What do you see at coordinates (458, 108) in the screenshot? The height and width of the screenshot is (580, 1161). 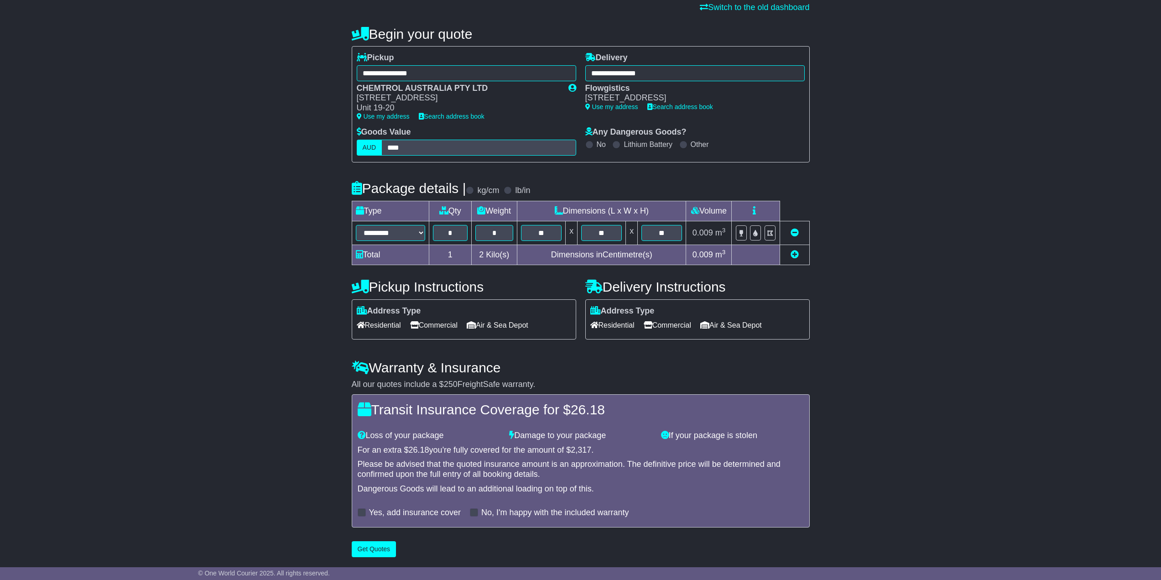 I see `div: Unit 19-20` at bounding box center [458, 108].